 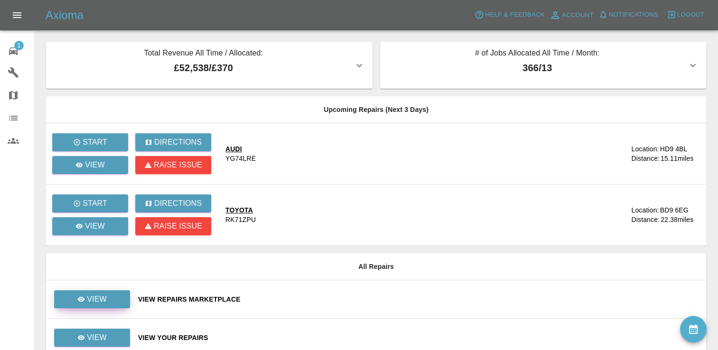 I want to click on div: YG74LRE, so click(x=241, y=158).